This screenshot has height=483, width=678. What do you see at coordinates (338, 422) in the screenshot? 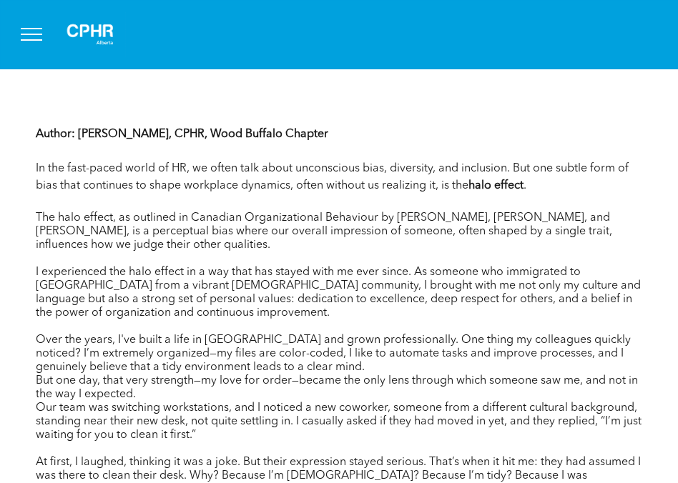
I see `span: Our team was switching workstations, and I noticed a new coworker, someone from a different cultu...` at bounding box center [338, 422].